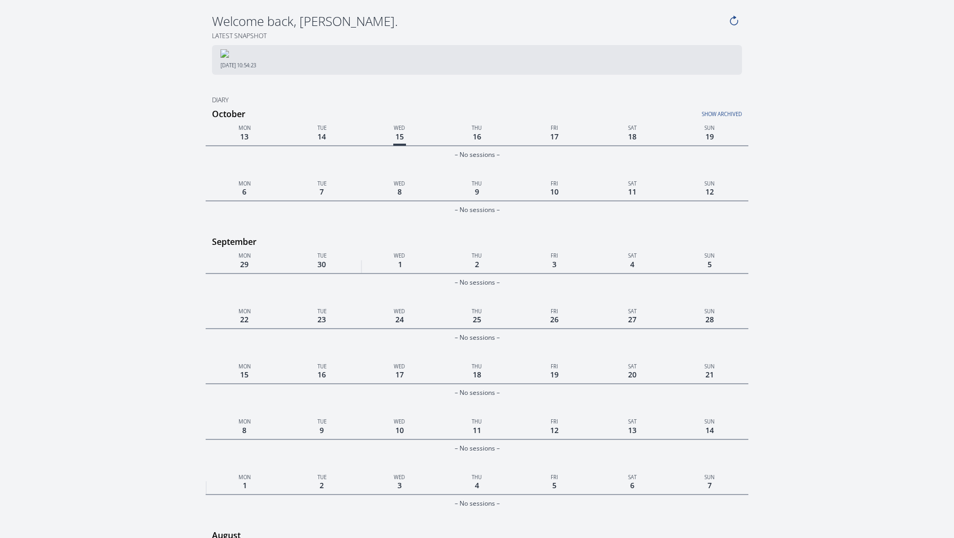 Image resolution: width=954 pixels, height=538 pixels. What do you see at coordinates (710, 374) in the screenshot?
I see `span: 21` at bounding box center [710, 374].